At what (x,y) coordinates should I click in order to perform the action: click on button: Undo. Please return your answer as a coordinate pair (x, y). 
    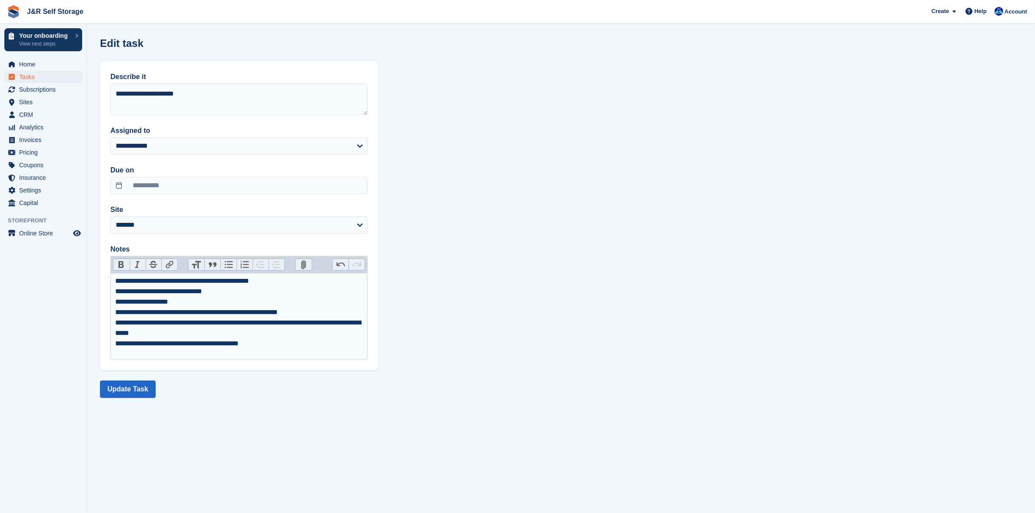
    Looking at the image, I should click on (340, 265).